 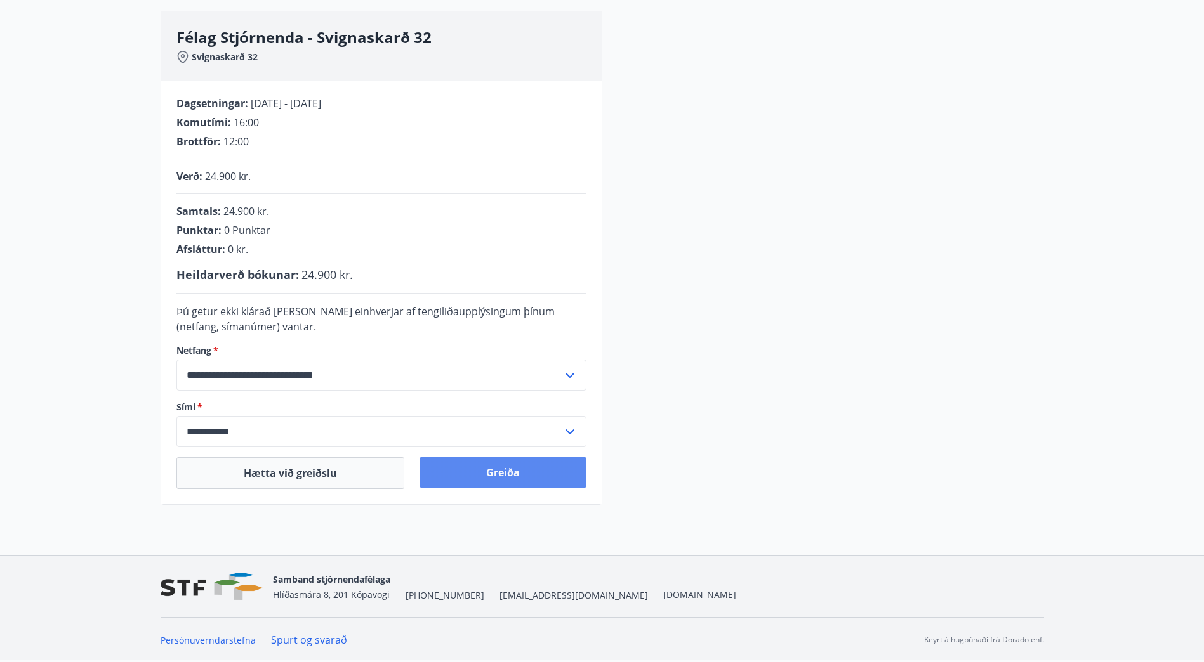 What do you see at coordinates (225, 57) in the screenshot?
I see `span: Svignaskarð 32` at bounding box center [225, 57].